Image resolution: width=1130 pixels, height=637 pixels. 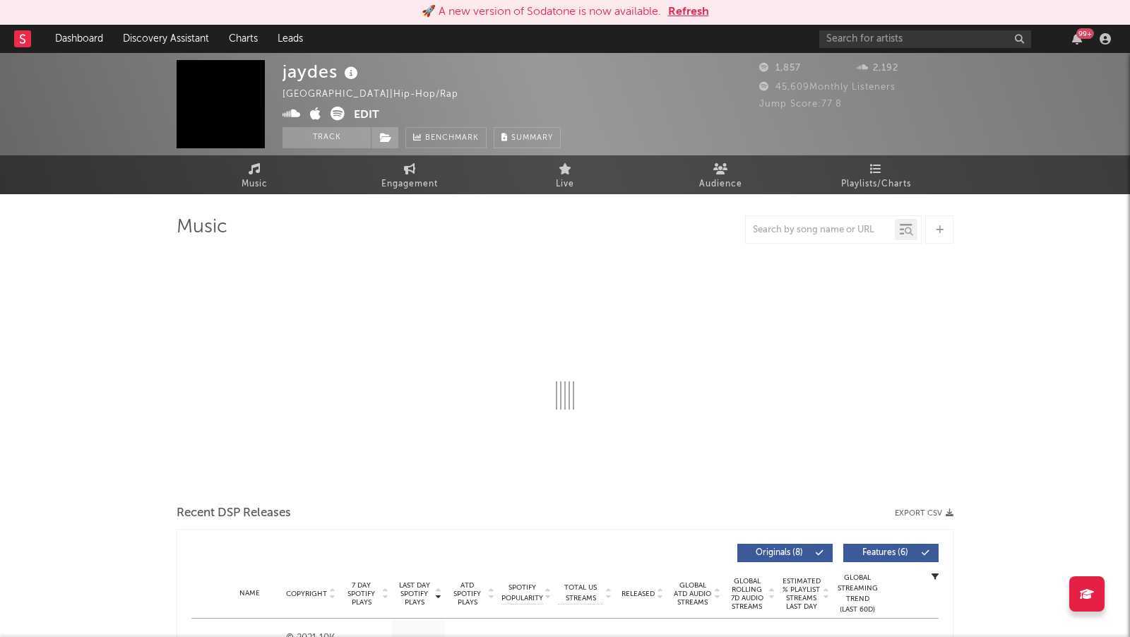 I want to click on div: jaydes, so click(x=322, y=71).